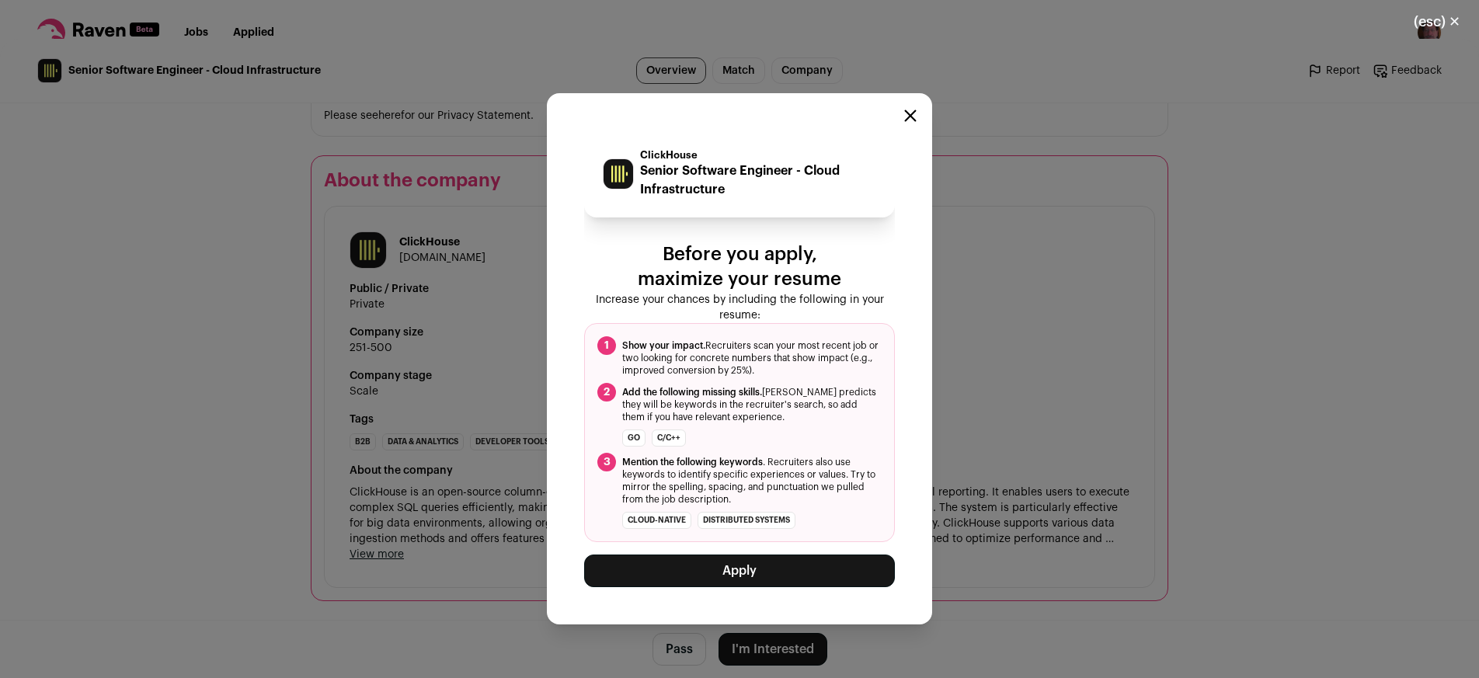 This screenshot has height=678, width=1479. What do you see at coordinates (692, 392) in the screenshot?
I see `span: Add the following missing skills.` at bounding box center [692, 392].